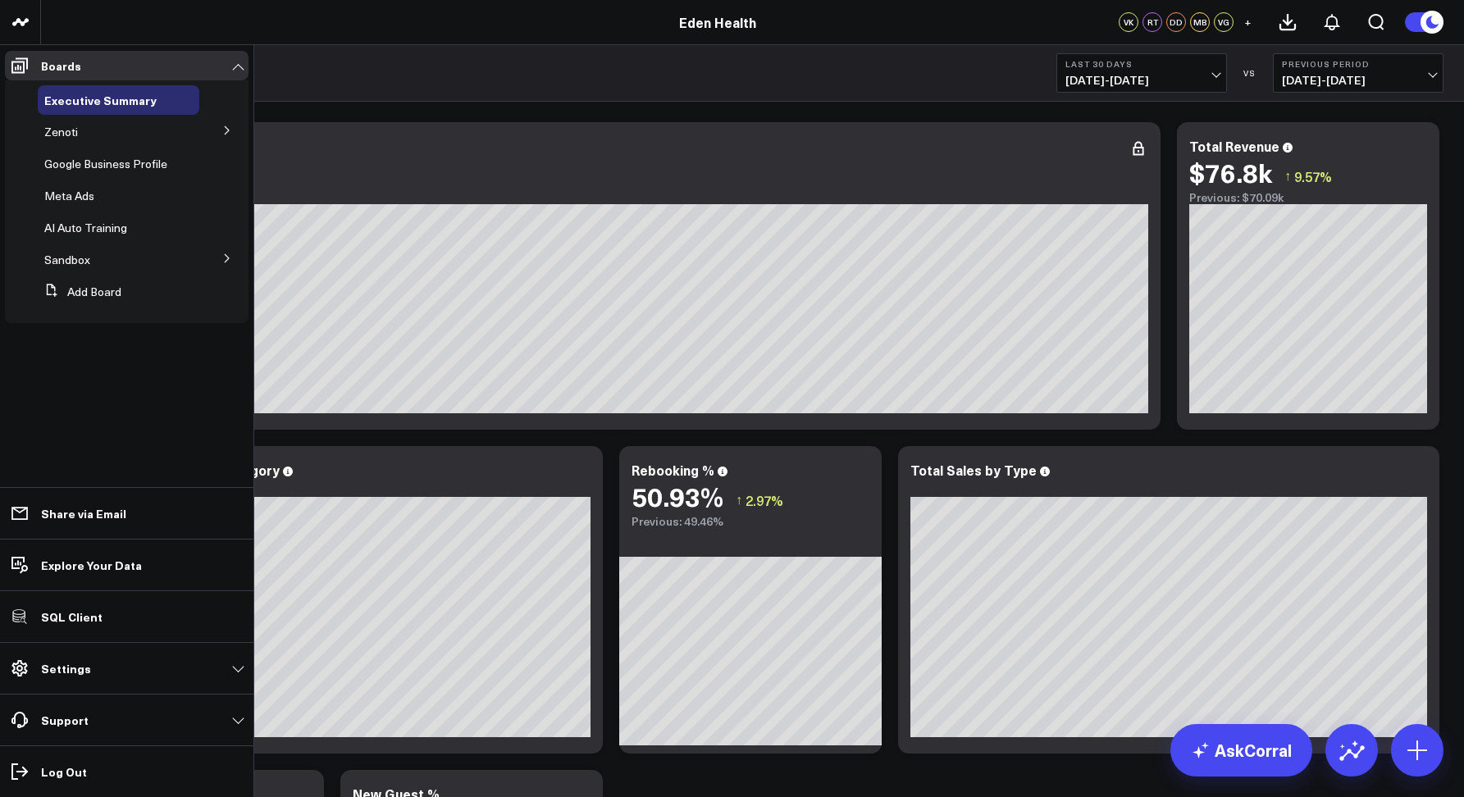 Image resolution: width=1464 pixels, height=797 pixels. What do you see at coordinates (764, 500) in the screenshot?
I see `span: 2.97%` at bounding box center [764, 500].